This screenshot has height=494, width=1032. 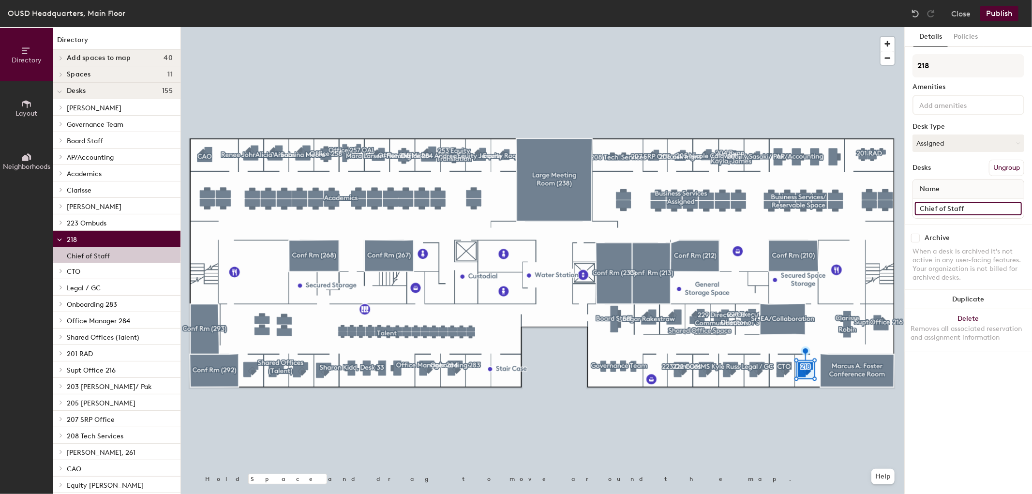 I want to click on button: DeleteRemoves all associated reservation and assignment information, so click(x=968, y=330).